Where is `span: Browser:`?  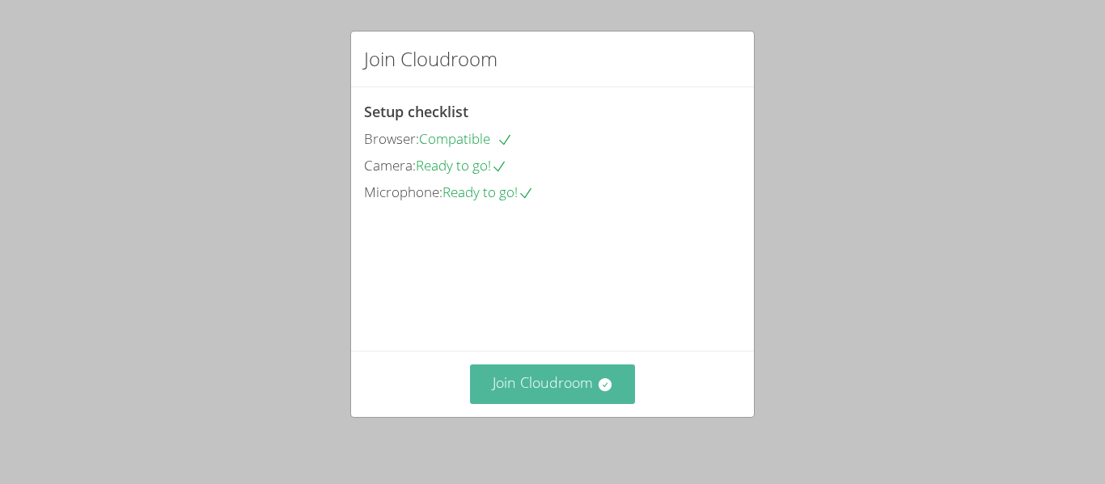
span: Browser: is located at coordinates (391, 138).